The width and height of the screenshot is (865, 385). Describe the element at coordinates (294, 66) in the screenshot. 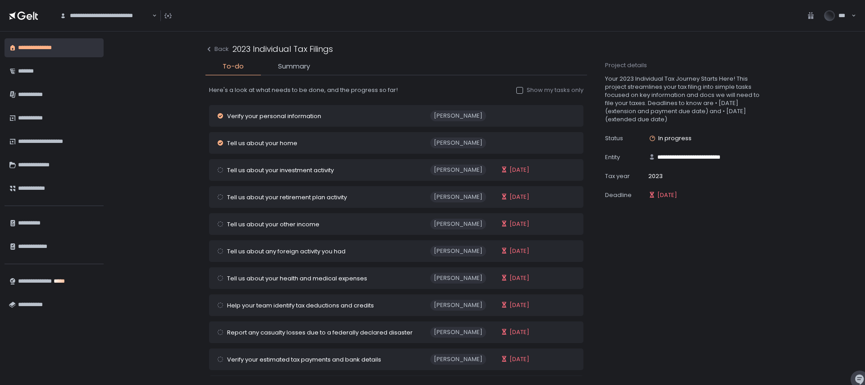

I see `span: Summary` at that location.